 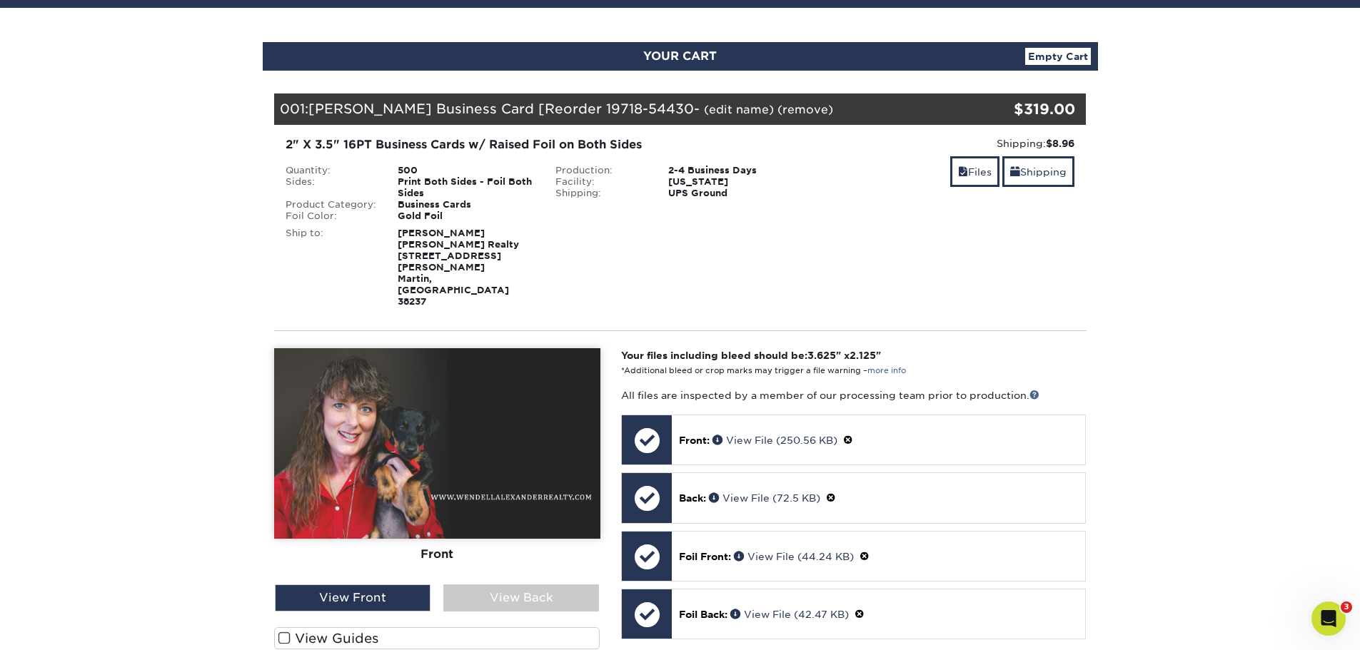 I want to click on div: Gold Foil, so click(x=465, y=216).